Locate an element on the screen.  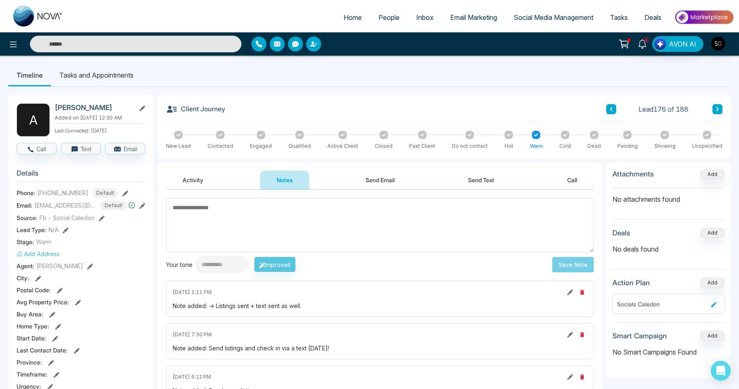
button: Text is located at coordinates (81, 149).